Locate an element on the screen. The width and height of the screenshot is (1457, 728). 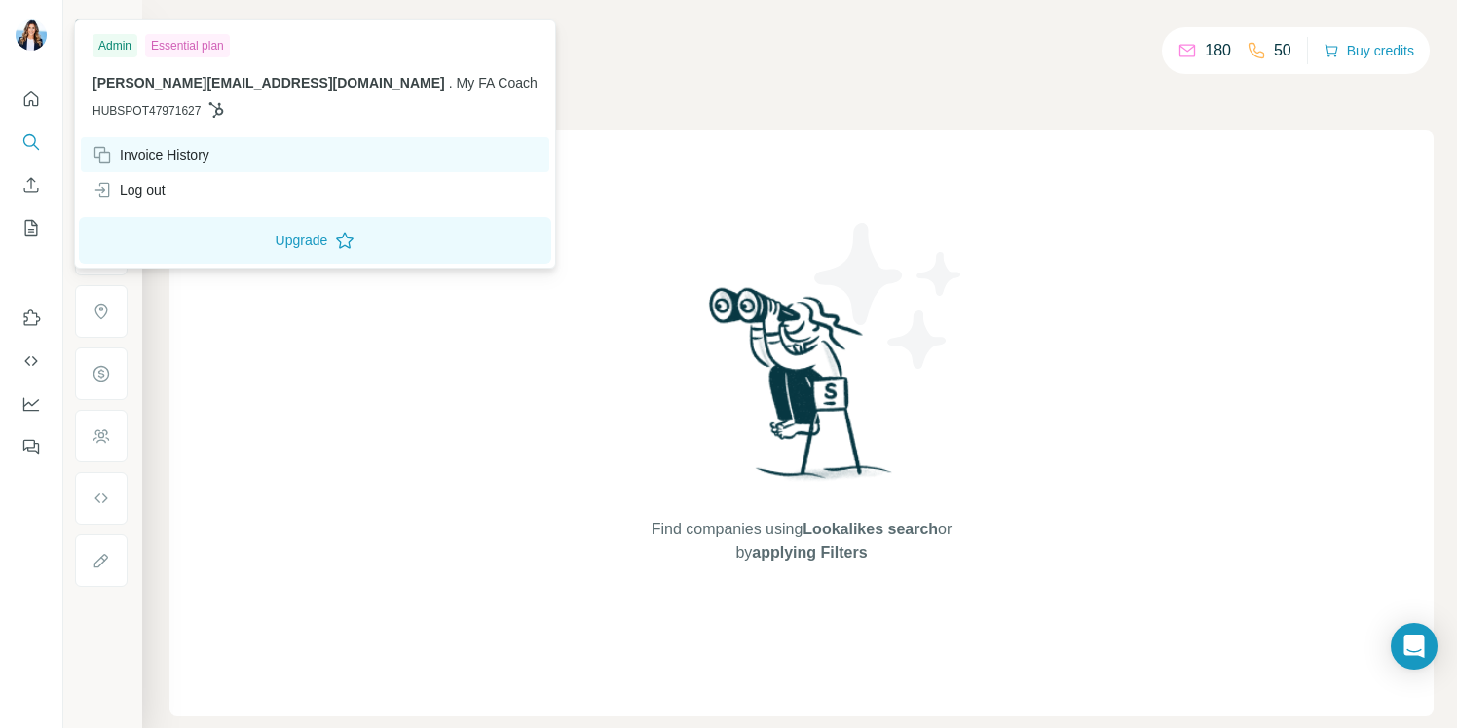
button: Buy credits is located at coordinates (1368, 51).